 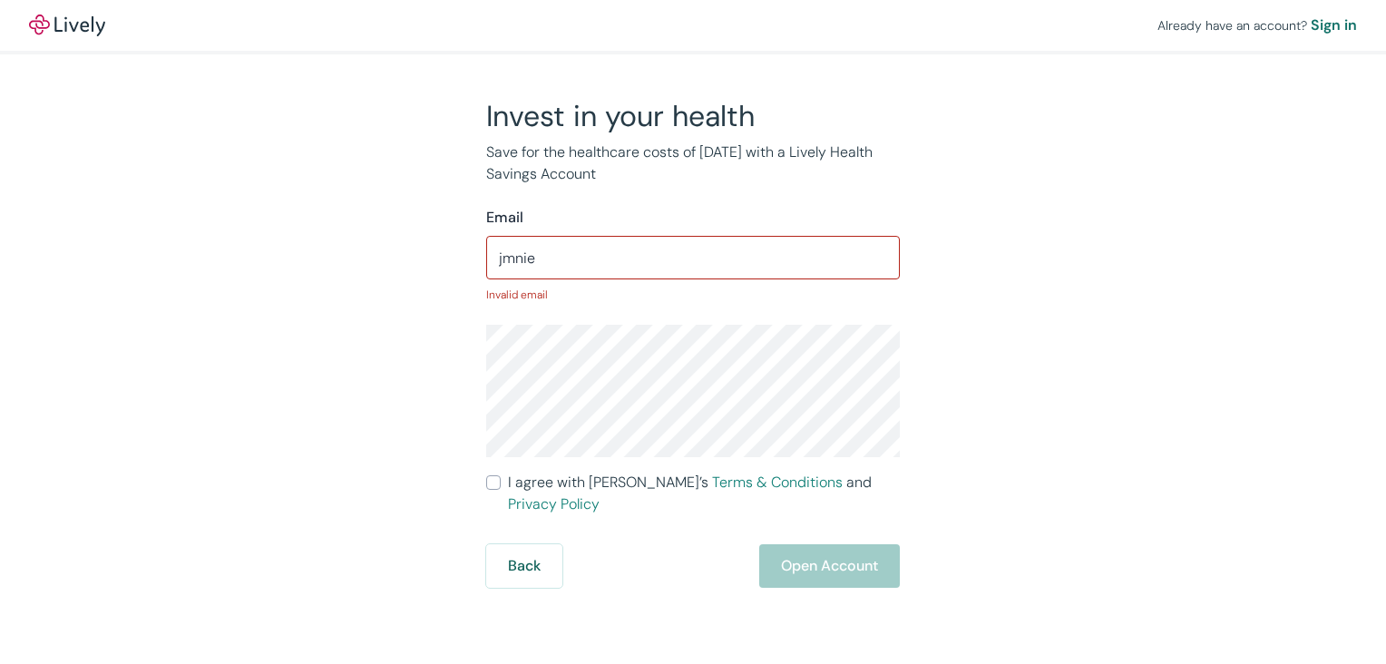 What do you see at coordinates (524, 566) in the screenshot?
I see `button: Back` at bounding box center [524, 566].